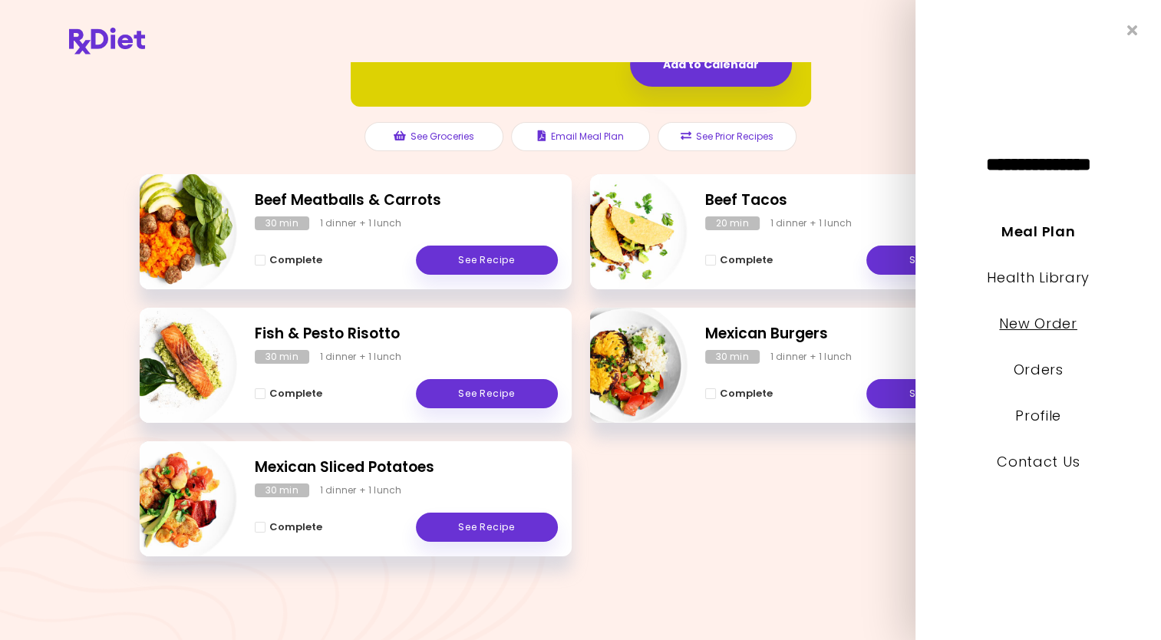  Describe the element at coordinates (434, 137) in the screenshot. I see `button: See Groceries` at that location.